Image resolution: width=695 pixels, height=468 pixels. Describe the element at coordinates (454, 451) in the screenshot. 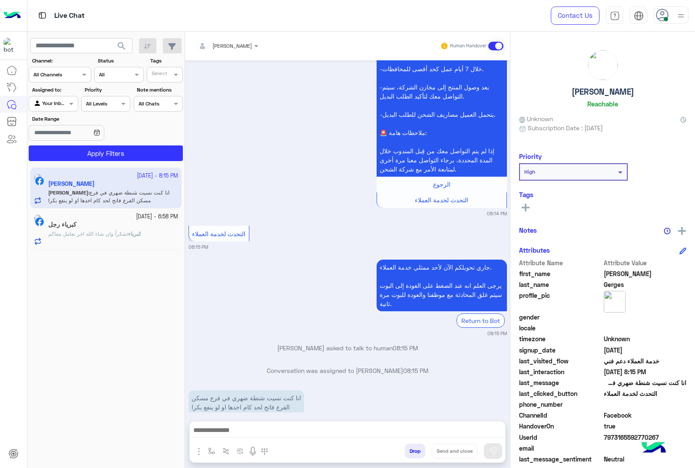

I see `button: Send and close` at that location.